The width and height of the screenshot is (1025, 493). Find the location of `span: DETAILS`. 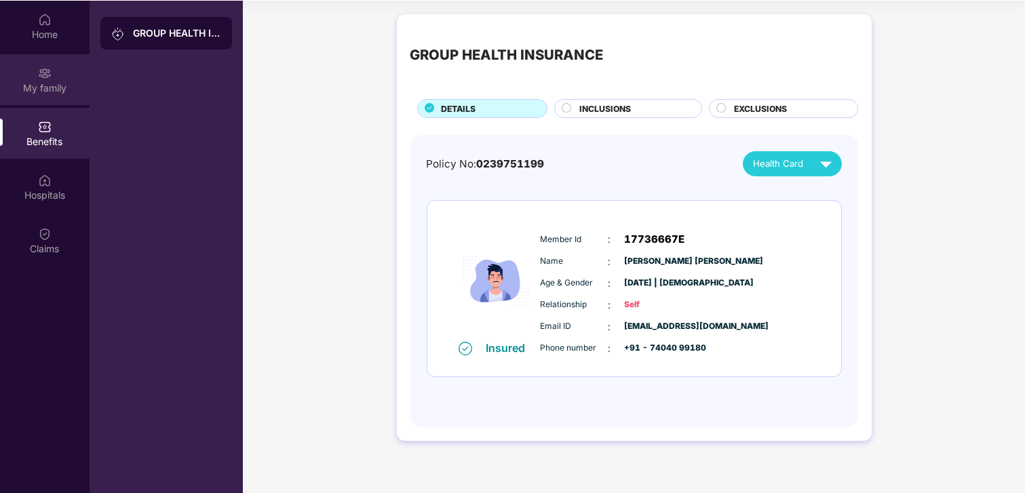

span: DETAILS is located at coordinates (458, 109).